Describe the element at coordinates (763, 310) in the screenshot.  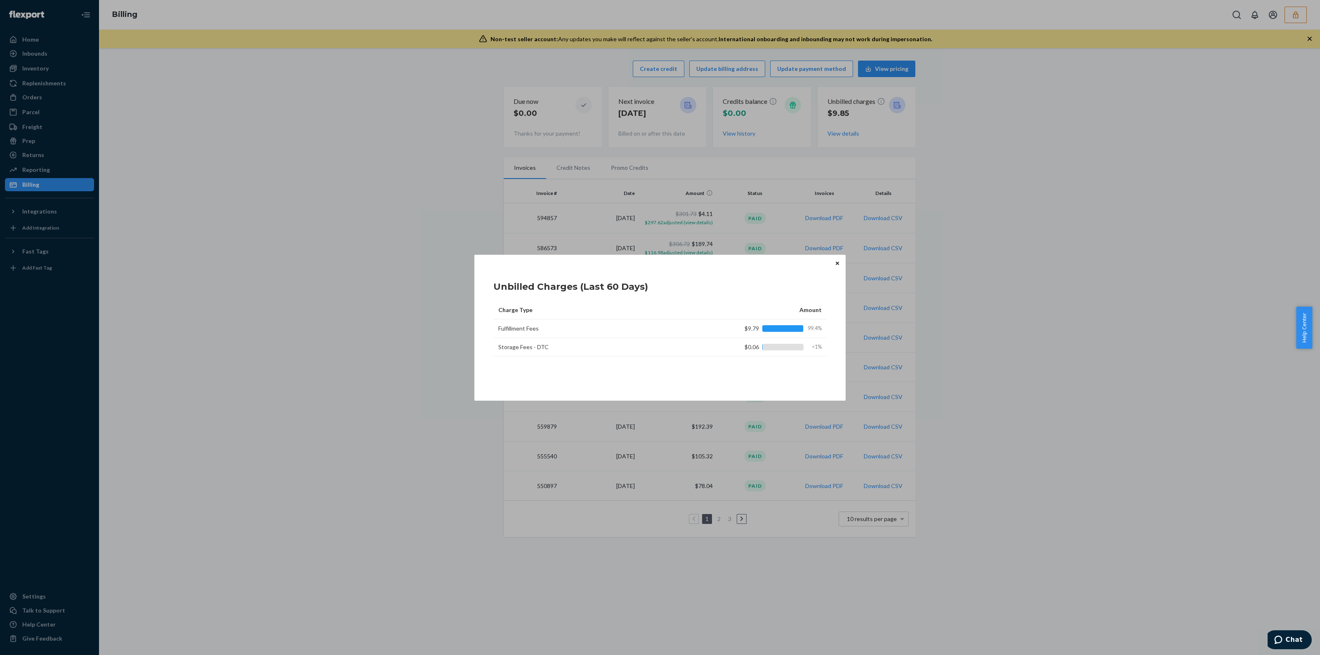
I see `th: Amount` at that location.